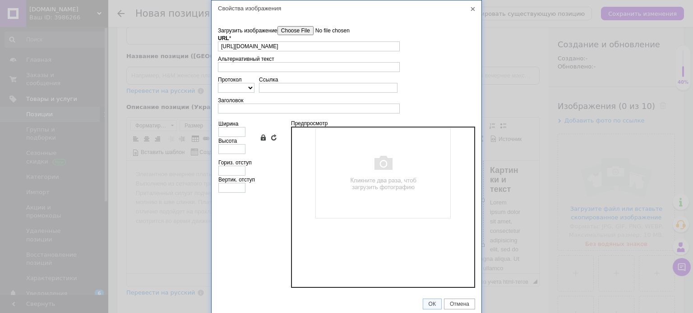 The image size is (693, 313). Describe the element at coordinates (459, 304) in the screenshot. I see `a: Отмена` at that location.